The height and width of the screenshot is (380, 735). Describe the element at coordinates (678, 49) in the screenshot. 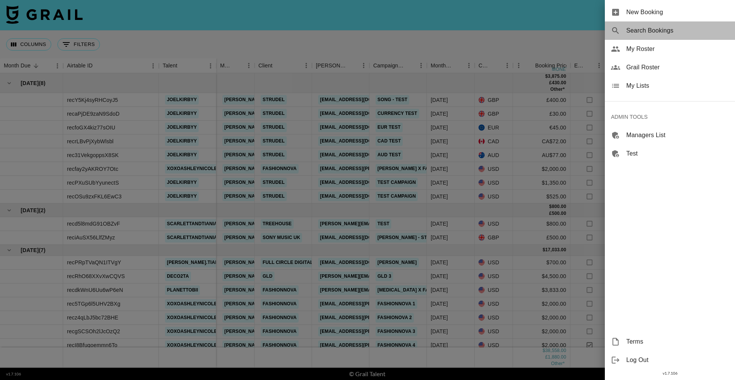

I see `span: My Roster` at that location.